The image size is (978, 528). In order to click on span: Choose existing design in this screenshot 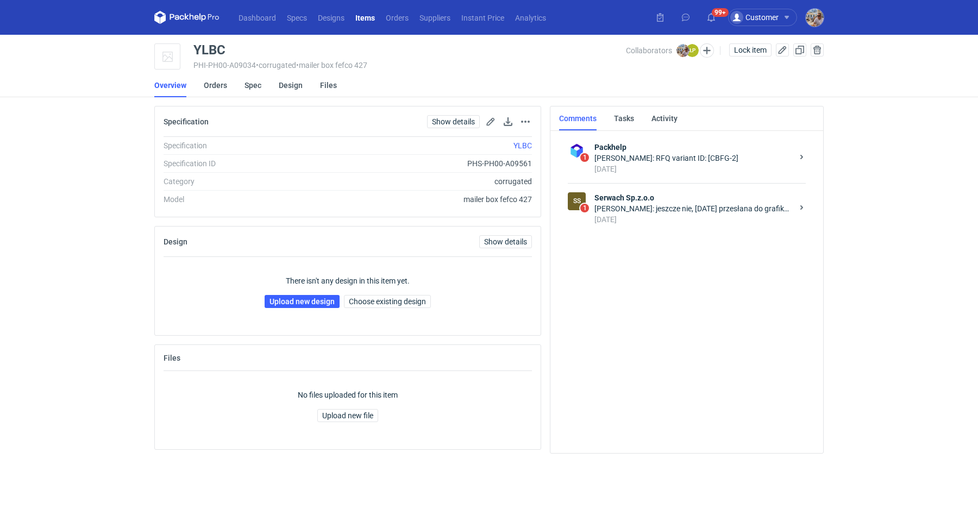, I will do `click(387, 301)`.